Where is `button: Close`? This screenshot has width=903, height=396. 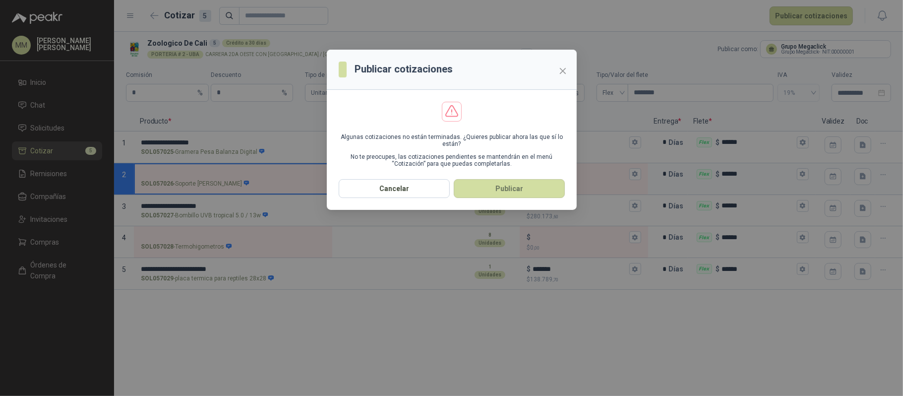 button: Close is located at coordinates (563, 71).